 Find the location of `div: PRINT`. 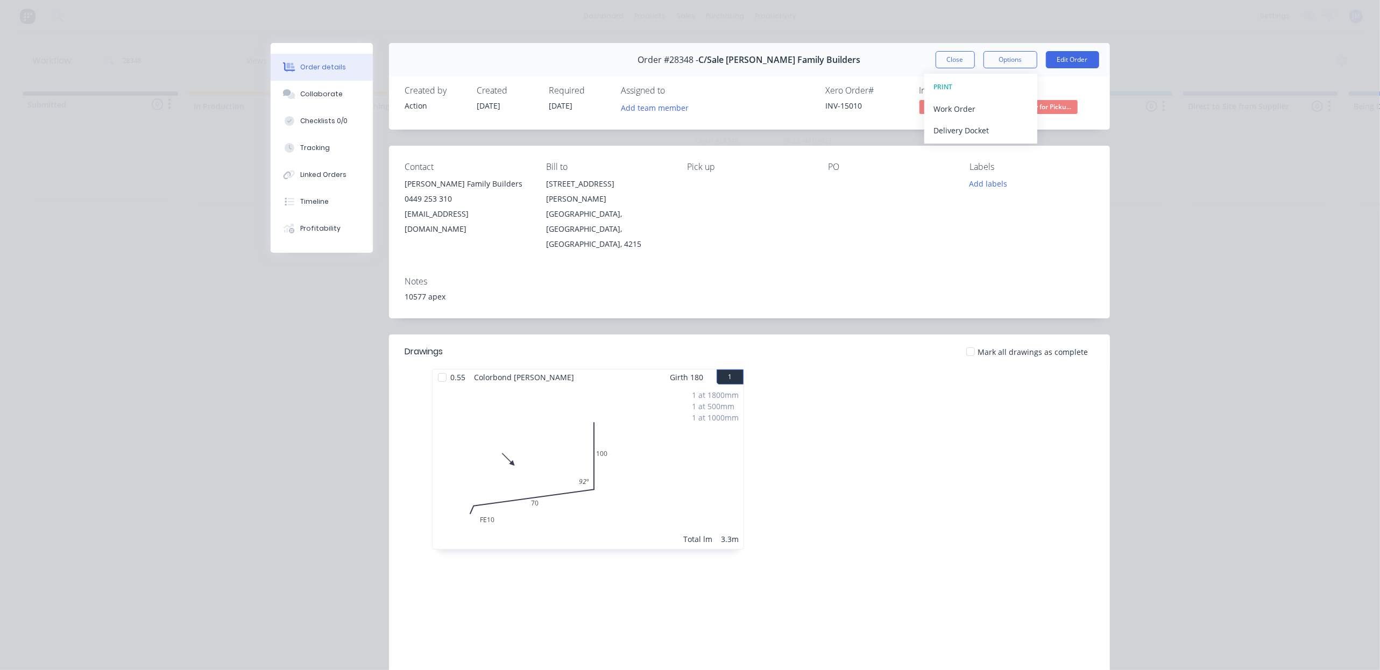

div: PRINT is located at coordinates (980, 87).